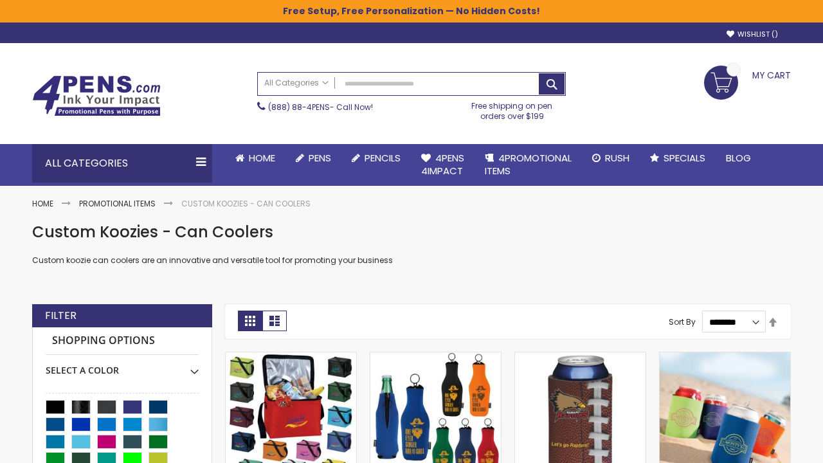  Describe the element at coordinates (262, 158) in the screenshot. I see `span: Home` at that location.